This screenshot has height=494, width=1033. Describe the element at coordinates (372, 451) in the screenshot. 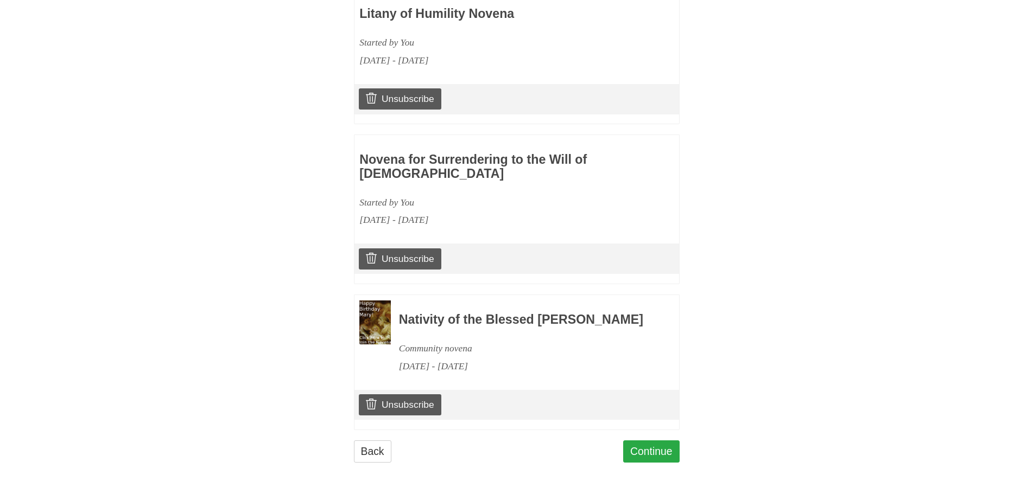

I see `a: Back` at that location.